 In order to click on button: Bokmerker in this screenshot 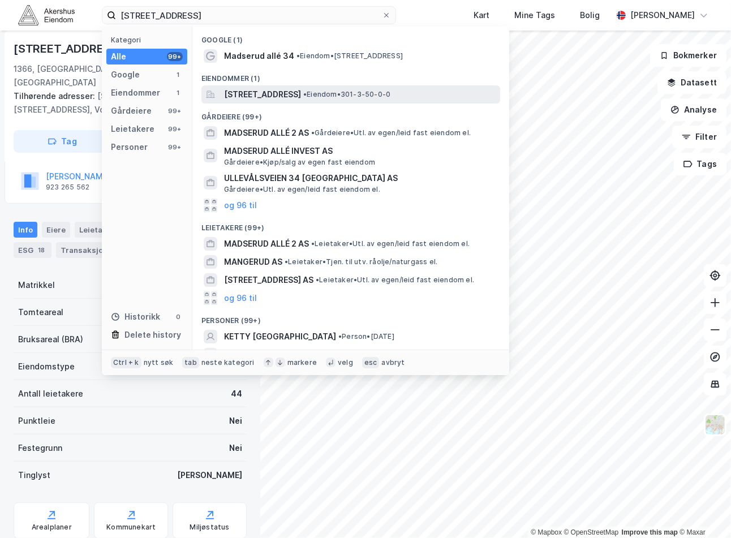, I will do `click(688, 55)`.